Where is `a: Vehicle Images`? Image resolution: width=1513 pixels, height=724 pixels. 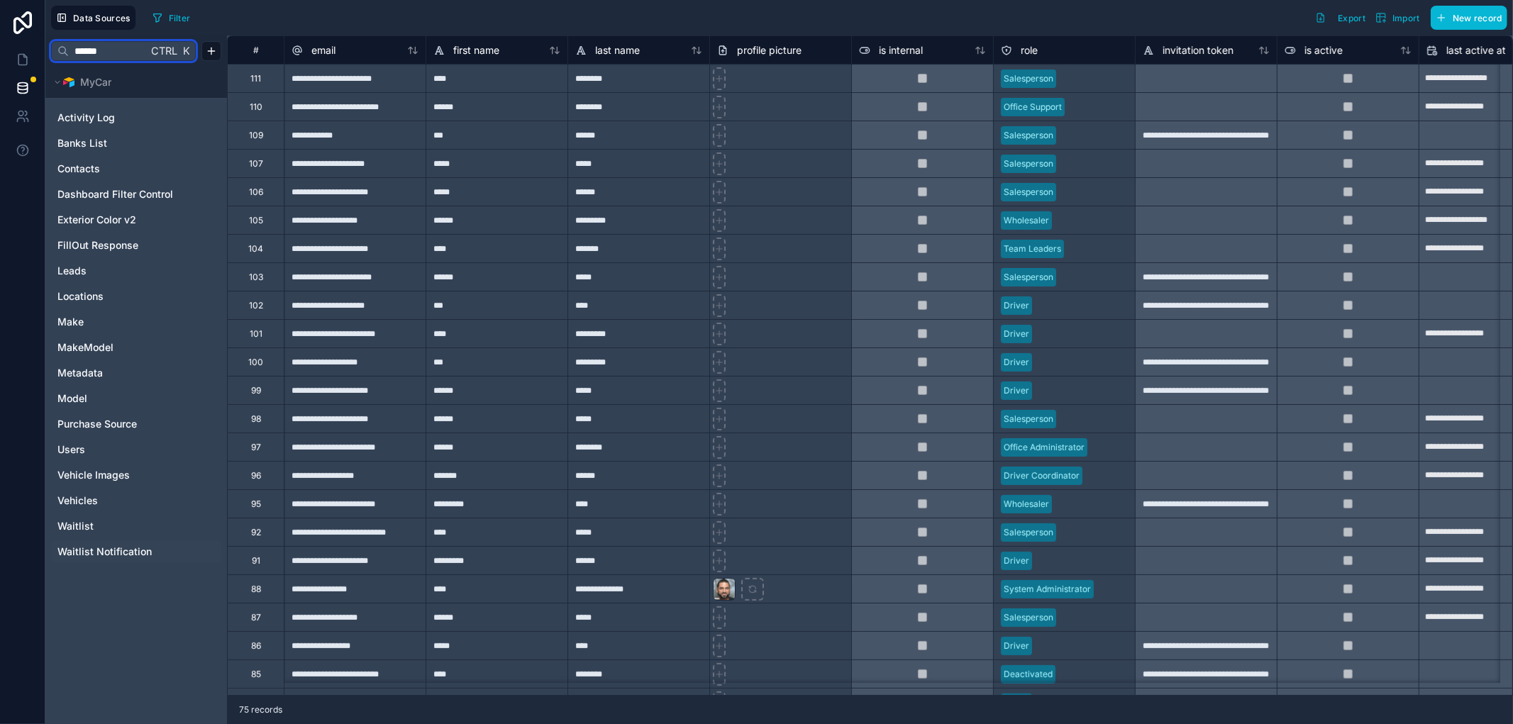 a: Vehicle Images is located at coordinates (135, 475).